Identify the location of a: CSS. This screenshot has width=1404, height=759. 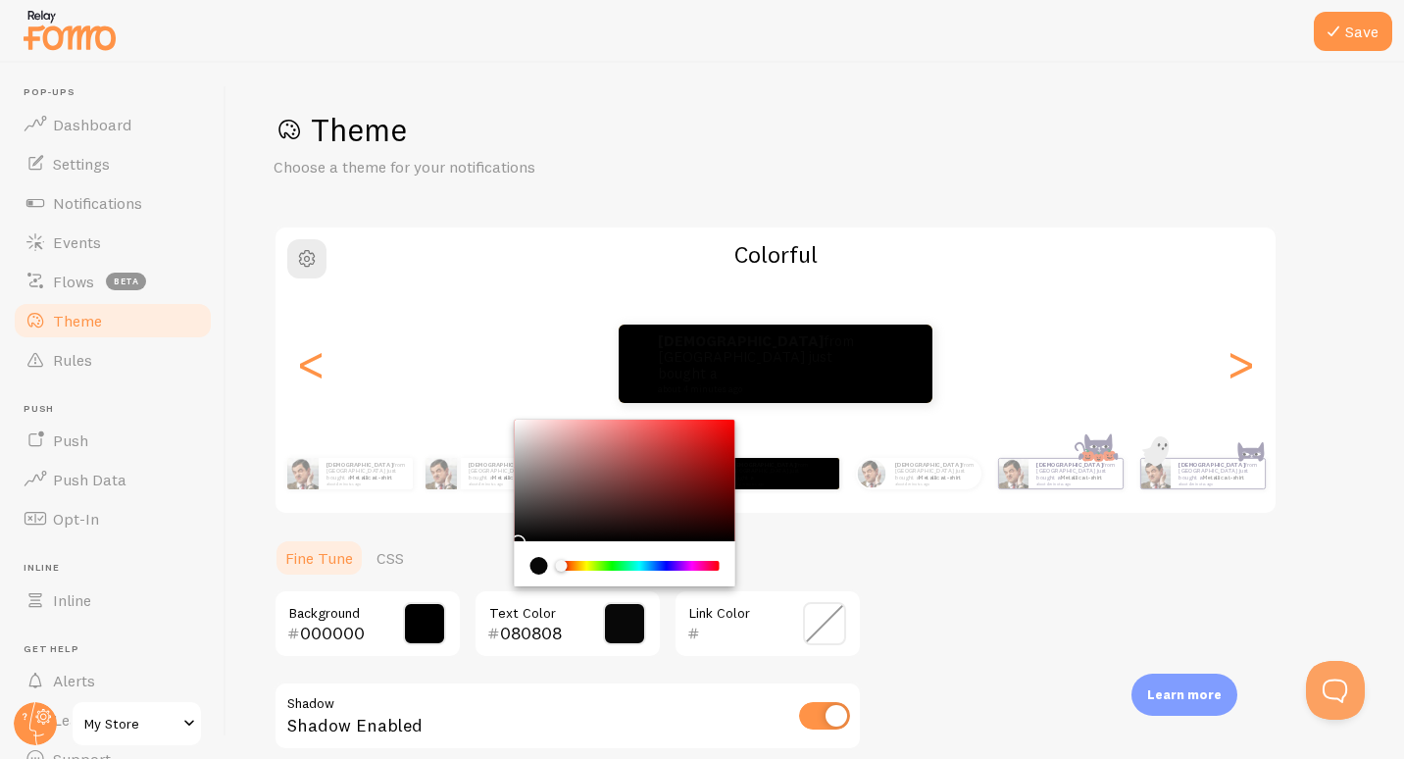
(390, 558).